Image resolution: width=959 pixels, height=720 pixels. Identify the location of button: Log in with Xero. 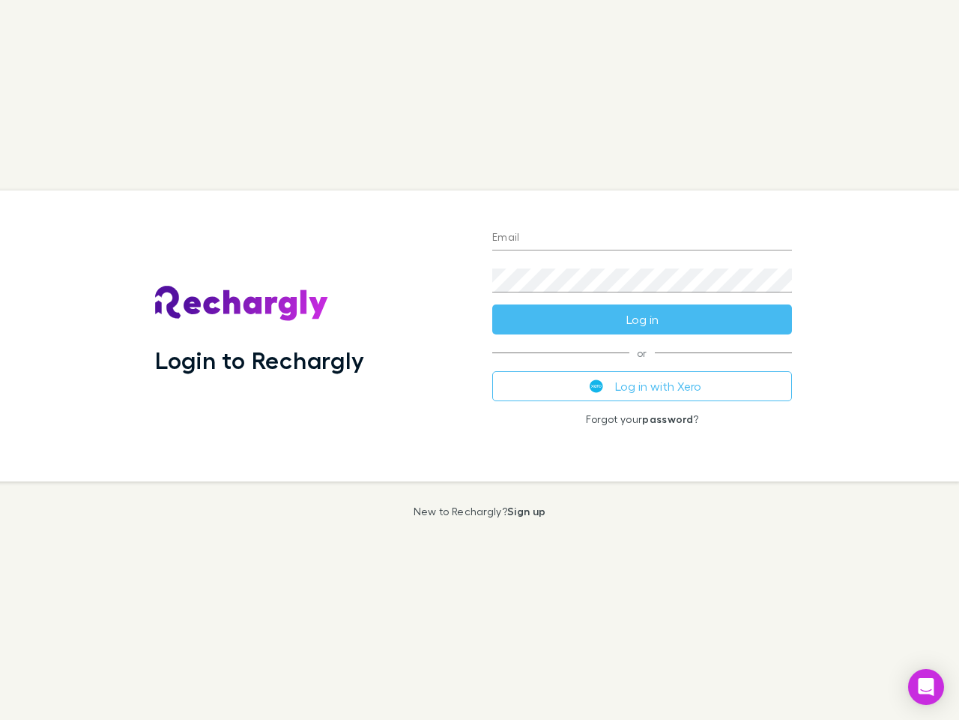
(642, 386).